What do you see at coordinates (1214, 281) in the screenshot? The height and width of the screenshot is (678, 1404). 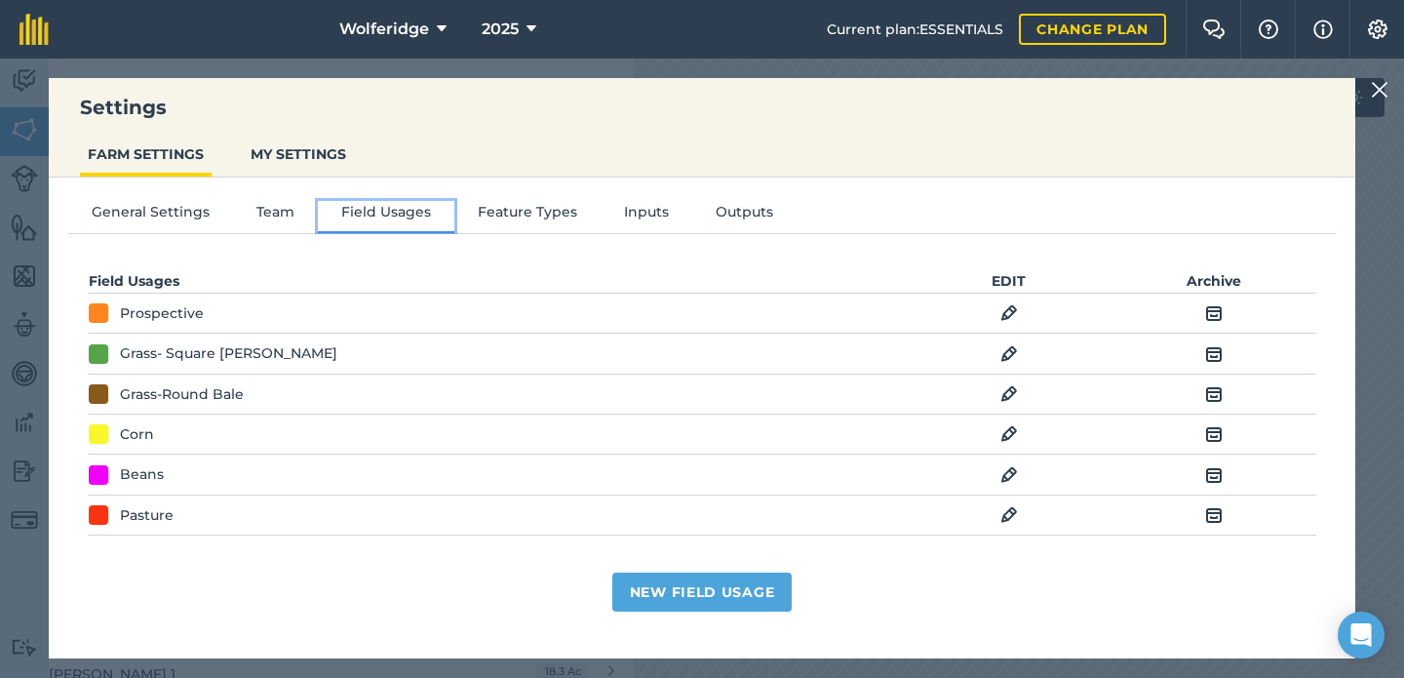 I see `th: Archive` at bounding box center [1214, 281].